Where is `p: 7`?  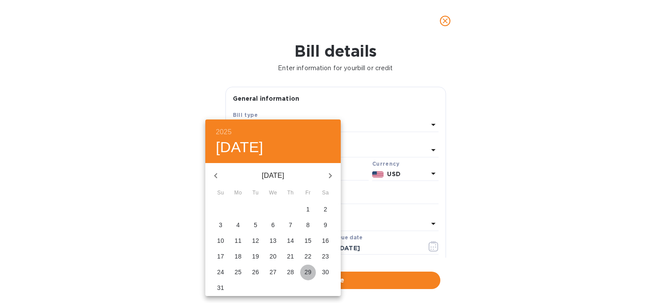
p: 7 is located at coordinates (290, 225).